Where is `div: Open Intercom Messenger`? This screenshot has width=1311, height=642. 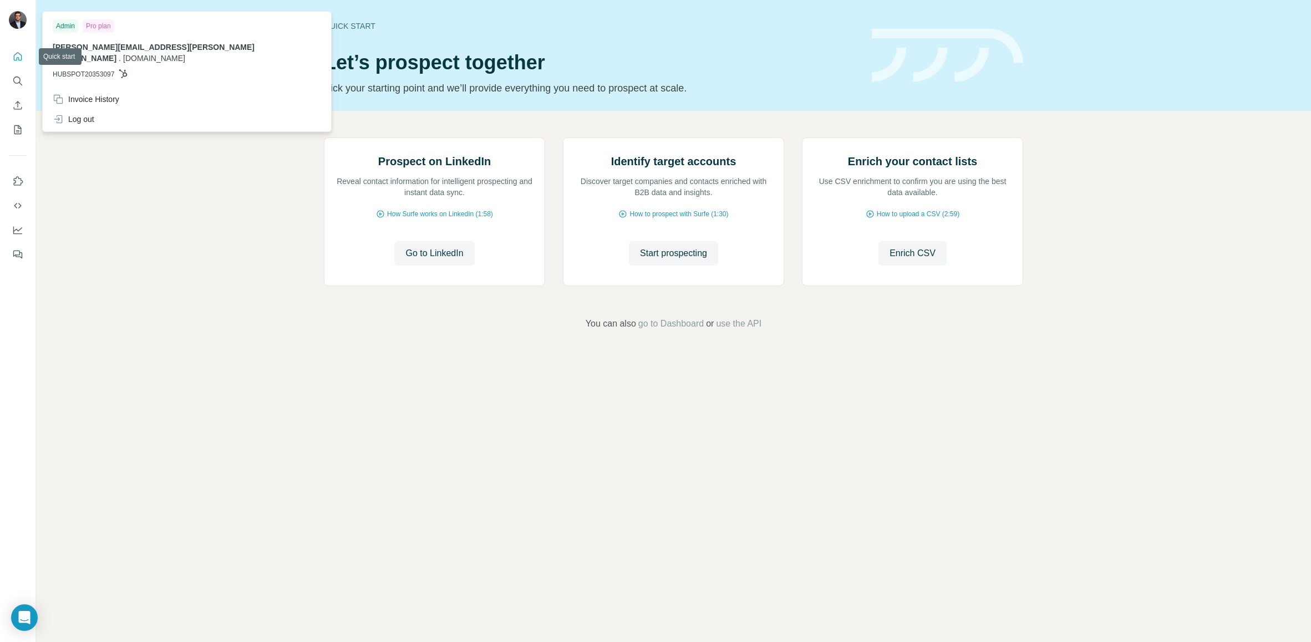
div: Open Intercom Messenger is located at coordinates (24, 618).